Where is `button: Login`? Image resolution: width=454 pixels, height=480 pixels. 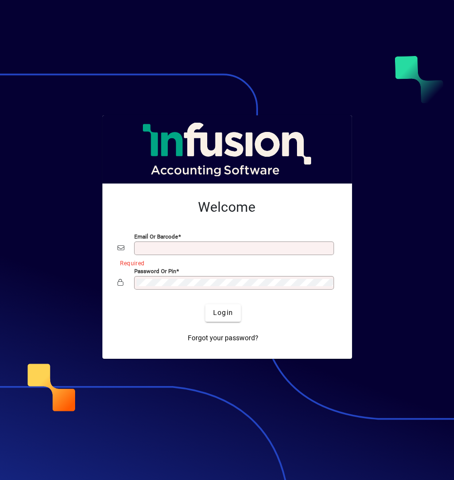
button: Login is located at coordinates (223, 313).